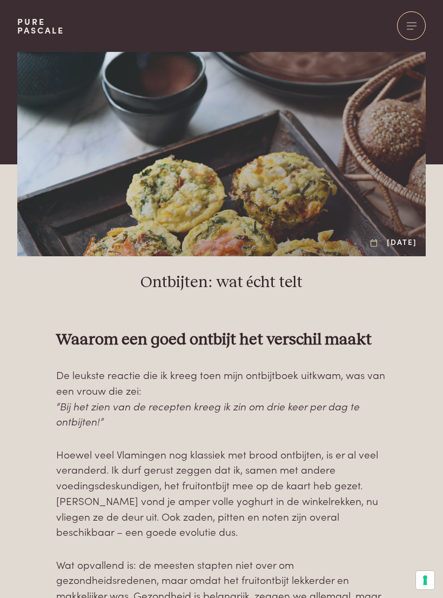 Image resolution: width=443 pixels, height=598 pixels. What do you see at coordinates (222, 493) in the screenshot?
I see `p: Hoewel veel Vlamingen nog klassiek met brood ontbijten, is er al veel veranderd. Ik durf gerust z...` at bounding box center [222, 493].